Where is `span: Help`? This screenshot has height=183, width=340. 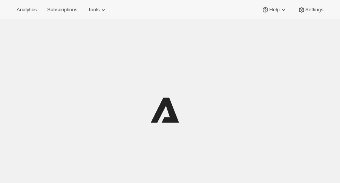 span: Help is located at coordinates (274, 10).